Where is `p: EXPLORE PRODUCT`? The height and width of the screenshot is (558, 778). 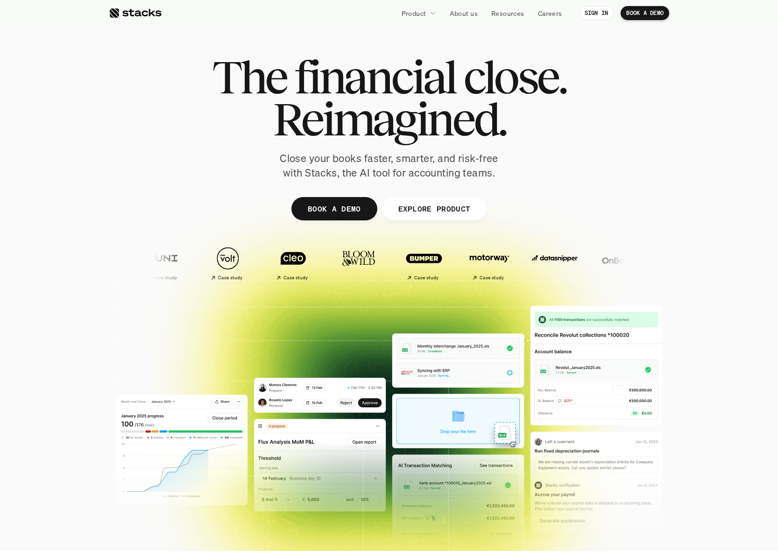 p: EXPLORE PRODUCT is located at coordinates (434, 208).